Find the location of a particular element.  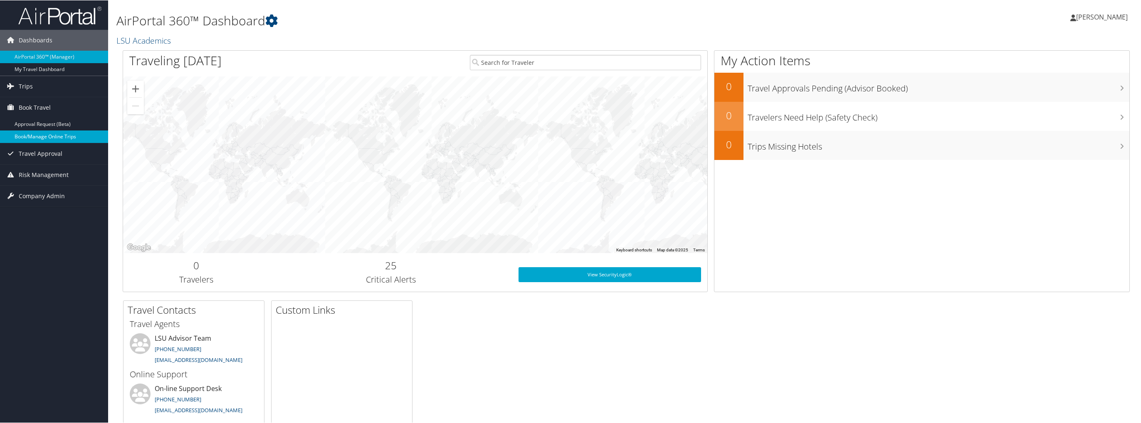

a: 0Trips Missing Hotels is located at coordinates (922, 145).